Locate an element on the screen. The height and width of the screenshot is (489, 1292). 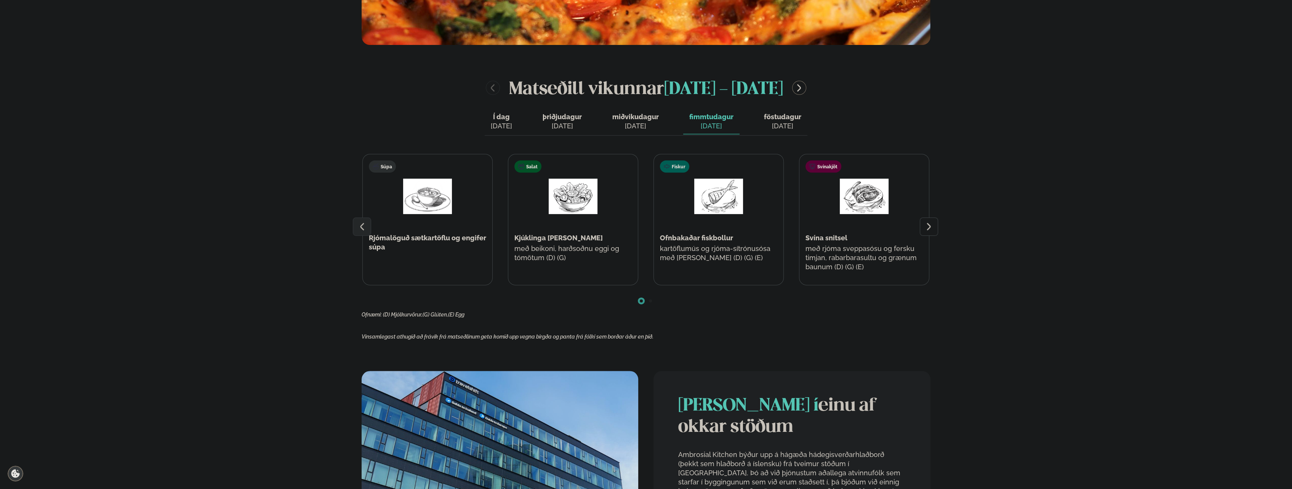
button: menu-btn-right is located at coordinates (799, 88).